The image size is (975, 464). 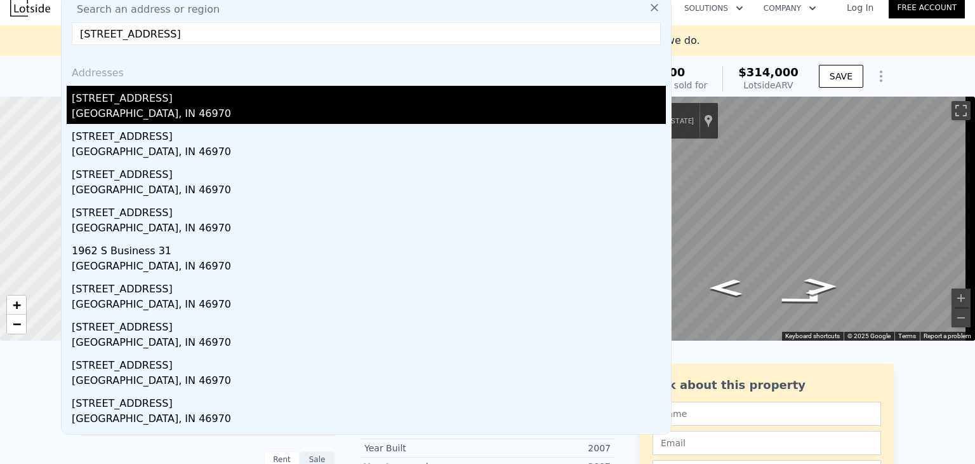 What do you see at coordinates (143, 10) in the screenshot?
I see `span: Search an address or region` at bounding box center [143, 10].